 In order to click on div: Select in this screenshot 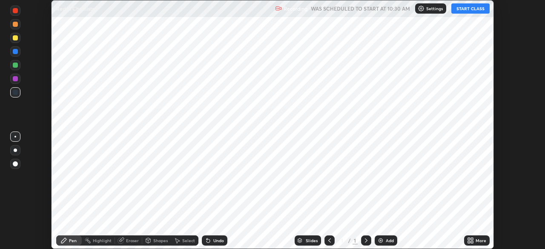, I will do `click(189, 241)`.